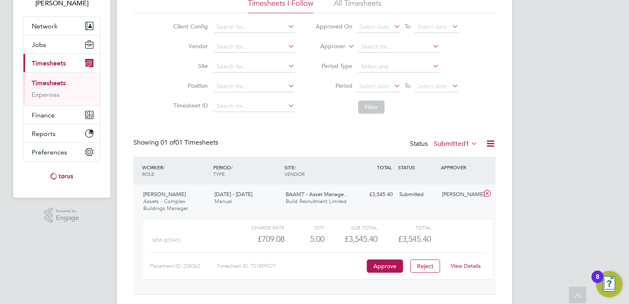 This screenshot has height=304, width=629. I want to click on span: Network, so click(44, 26).